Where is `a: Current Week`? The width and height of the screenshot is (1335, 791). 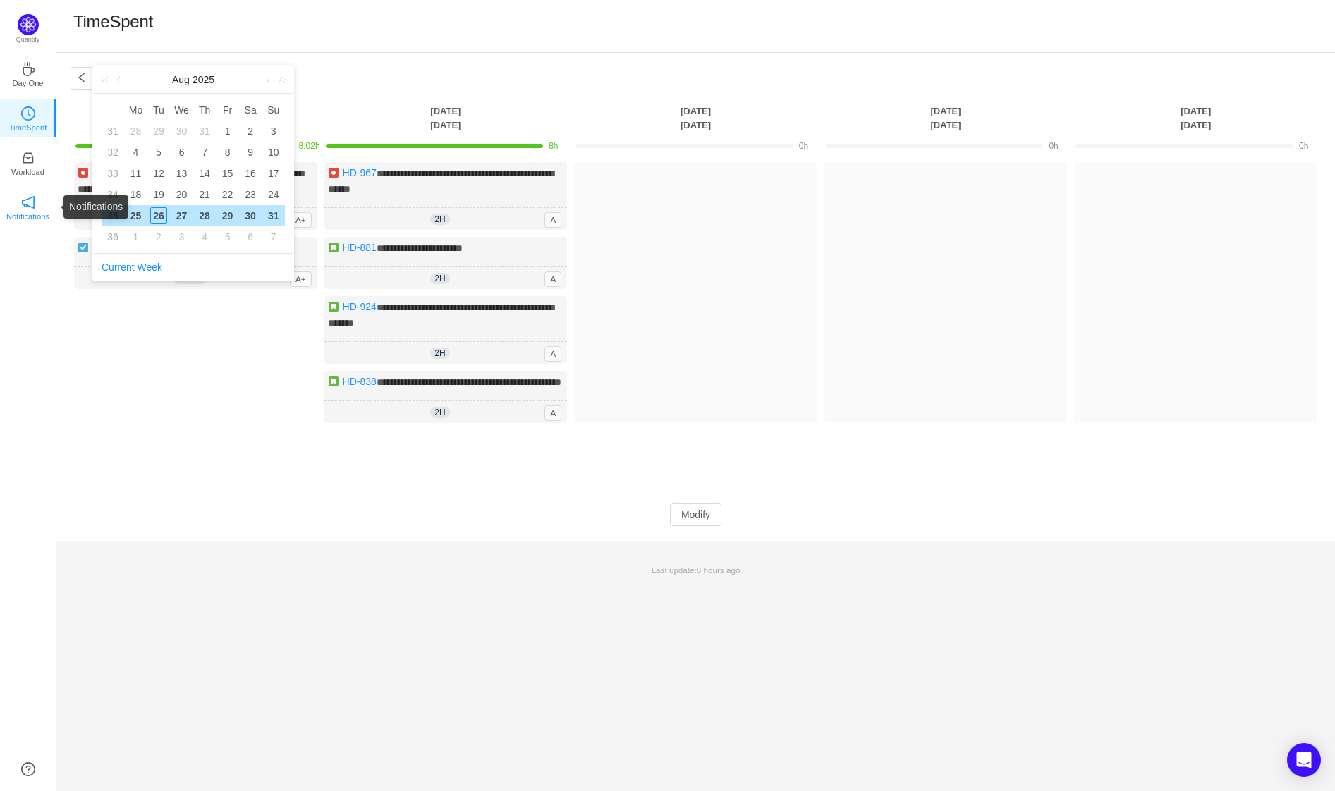
a: Current Week is located at coordinates (132, 267).